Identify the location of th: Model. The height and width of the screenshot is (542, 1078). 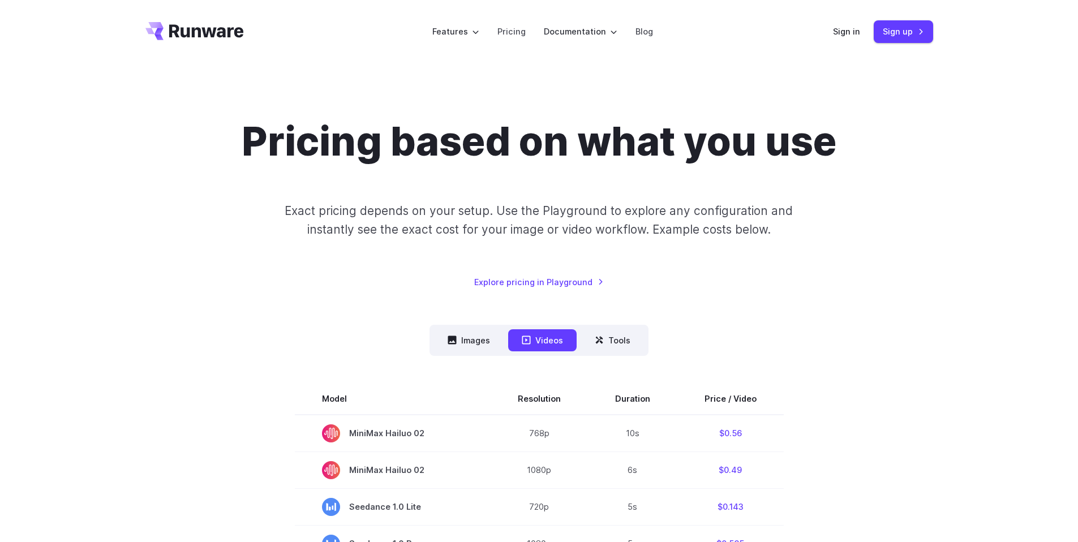
(393, 399).